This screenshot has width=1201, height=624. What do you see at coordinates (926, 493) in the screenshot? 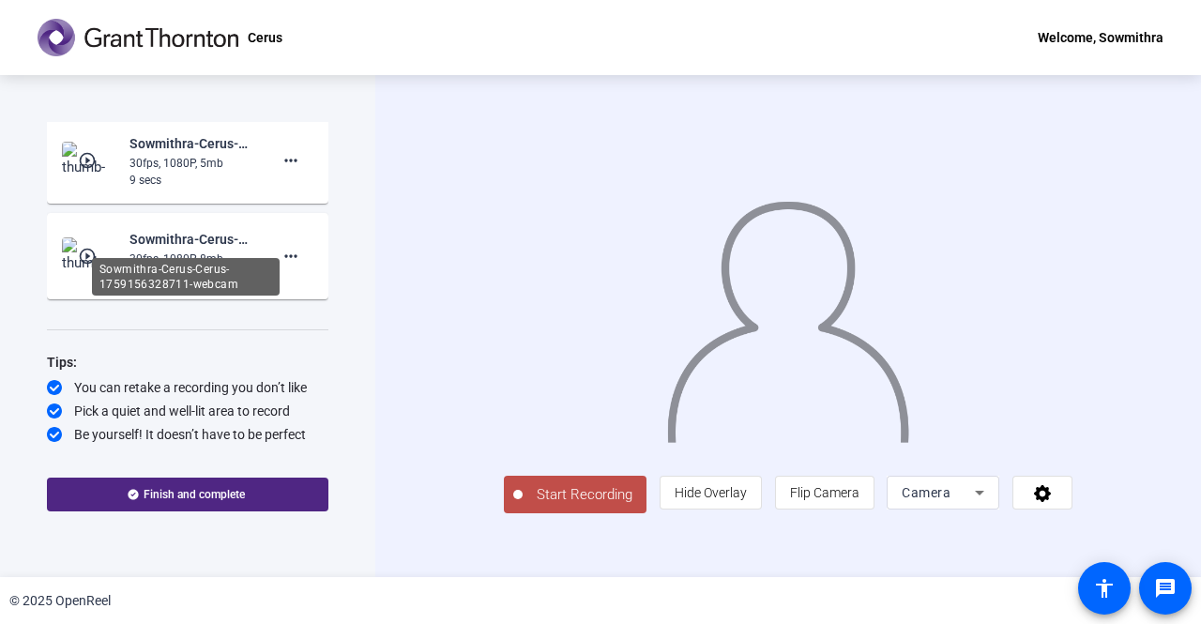
I see `span: Camera` at bounding box center [926, 493].